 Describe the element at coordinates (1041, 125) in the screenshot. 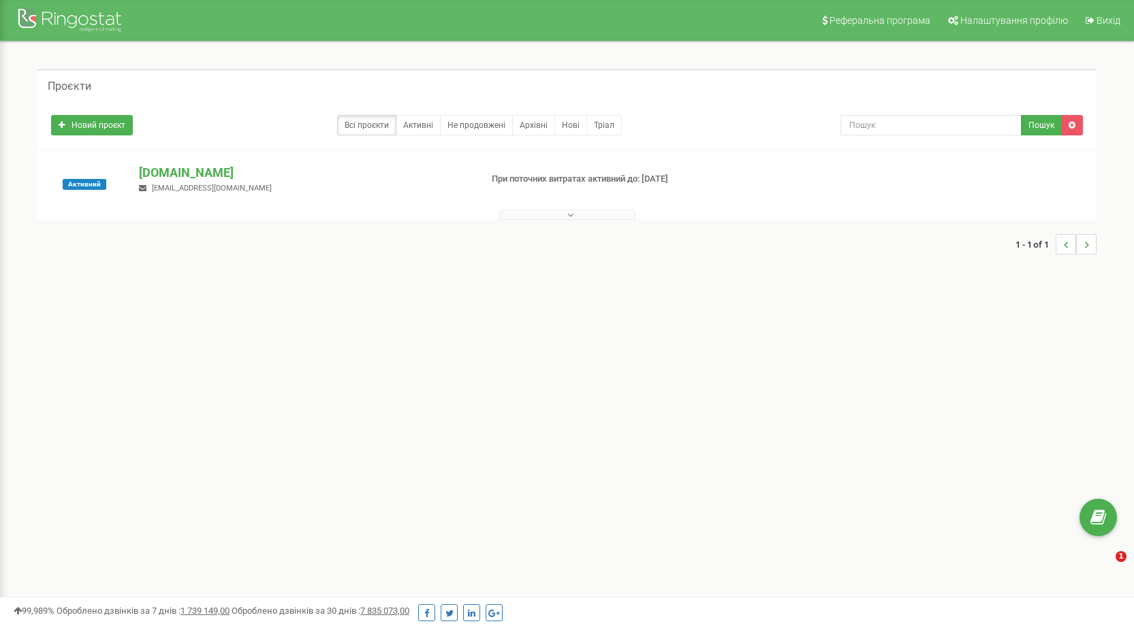

I see `button: Пошук` at that location.